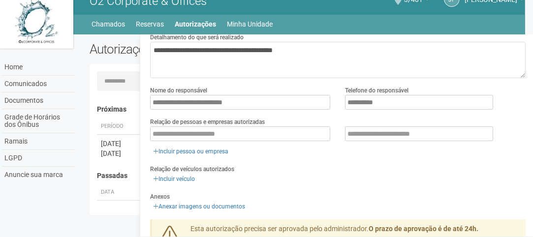  What do you see at coordinates (192, 169) in the screenshot?
I see `label: Relação de veículos autorizados` at bounding box center [192, 169].